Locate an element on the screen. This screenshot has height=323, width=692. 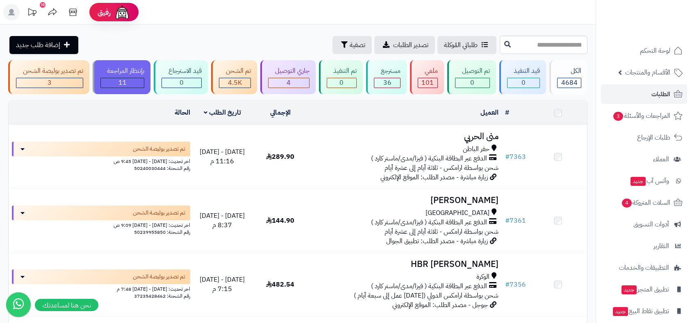
span: جوجل - مصدر الطلب: الموقع الإلكتروني is located at coordinates (440, 305).